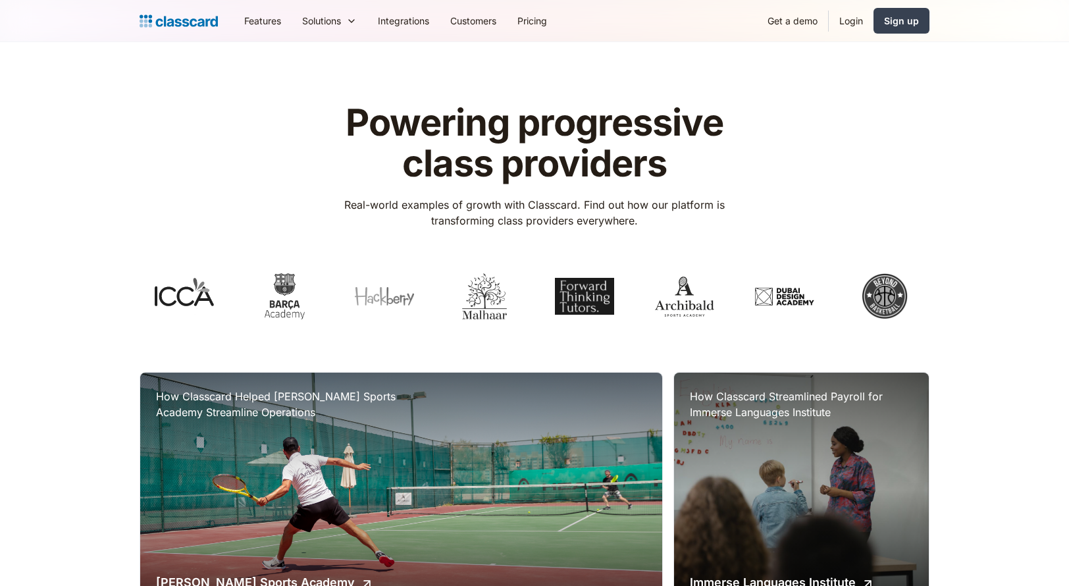 This screenshot has height=586, width=1069. What do you see at coordinates (901, 20) in the screenshot?
I see `div: Sign up` at bounding box center [901, 20].